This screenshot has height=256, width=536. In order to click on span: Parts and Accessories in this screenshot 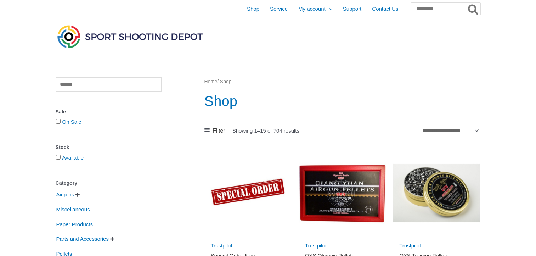, I will do `click(82, 239)`.